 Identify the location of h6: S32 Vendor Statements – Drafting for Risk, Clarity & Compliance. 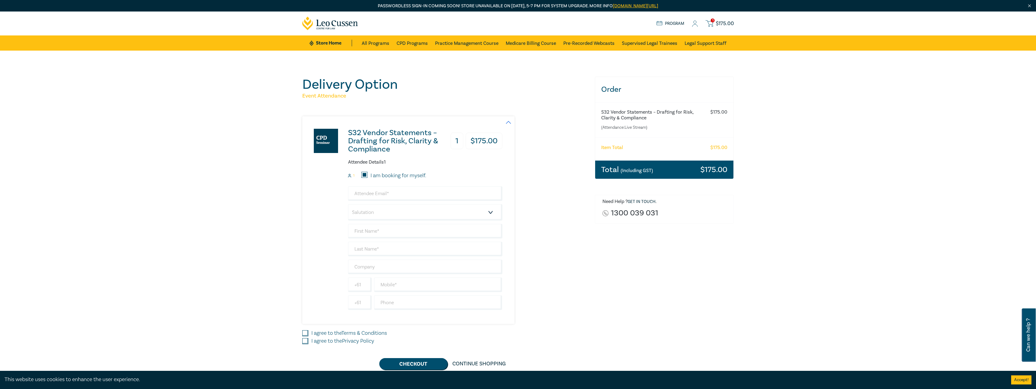
(652, 115).